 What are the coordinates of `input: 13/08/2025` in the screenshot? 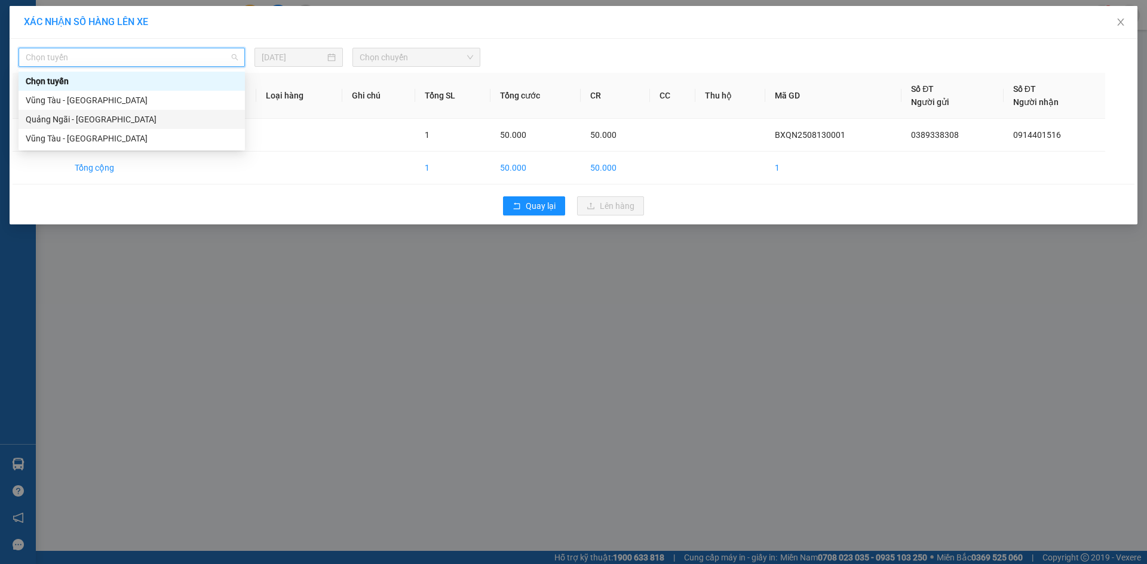 It's located at (293, 57).